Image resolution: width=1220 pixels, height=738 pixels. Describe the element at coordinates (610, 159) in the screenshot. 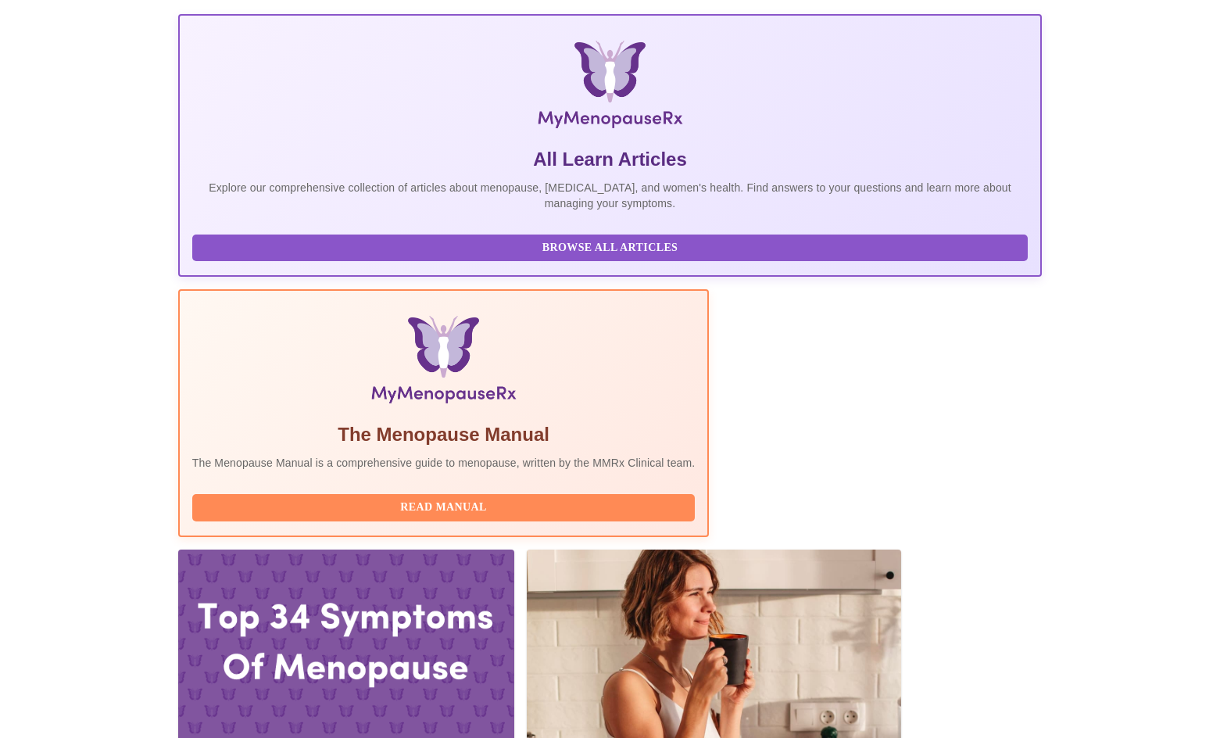

I see `h5: All Learn Articles` at that location.